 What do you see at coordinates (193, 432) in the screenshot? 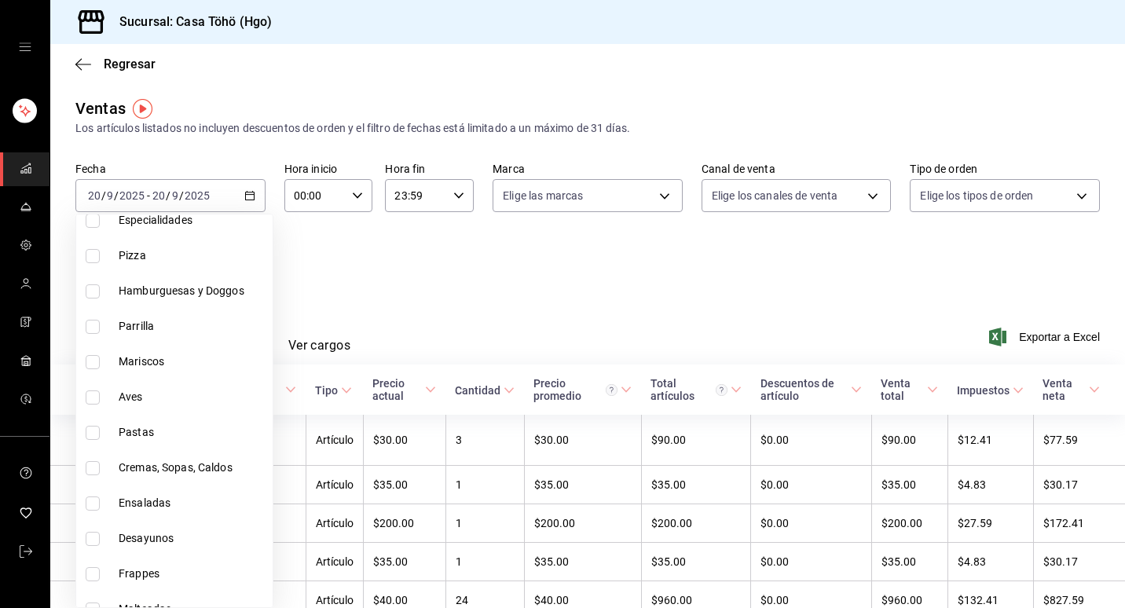
I see `span: Pastas` at bounding box center [193, 432].